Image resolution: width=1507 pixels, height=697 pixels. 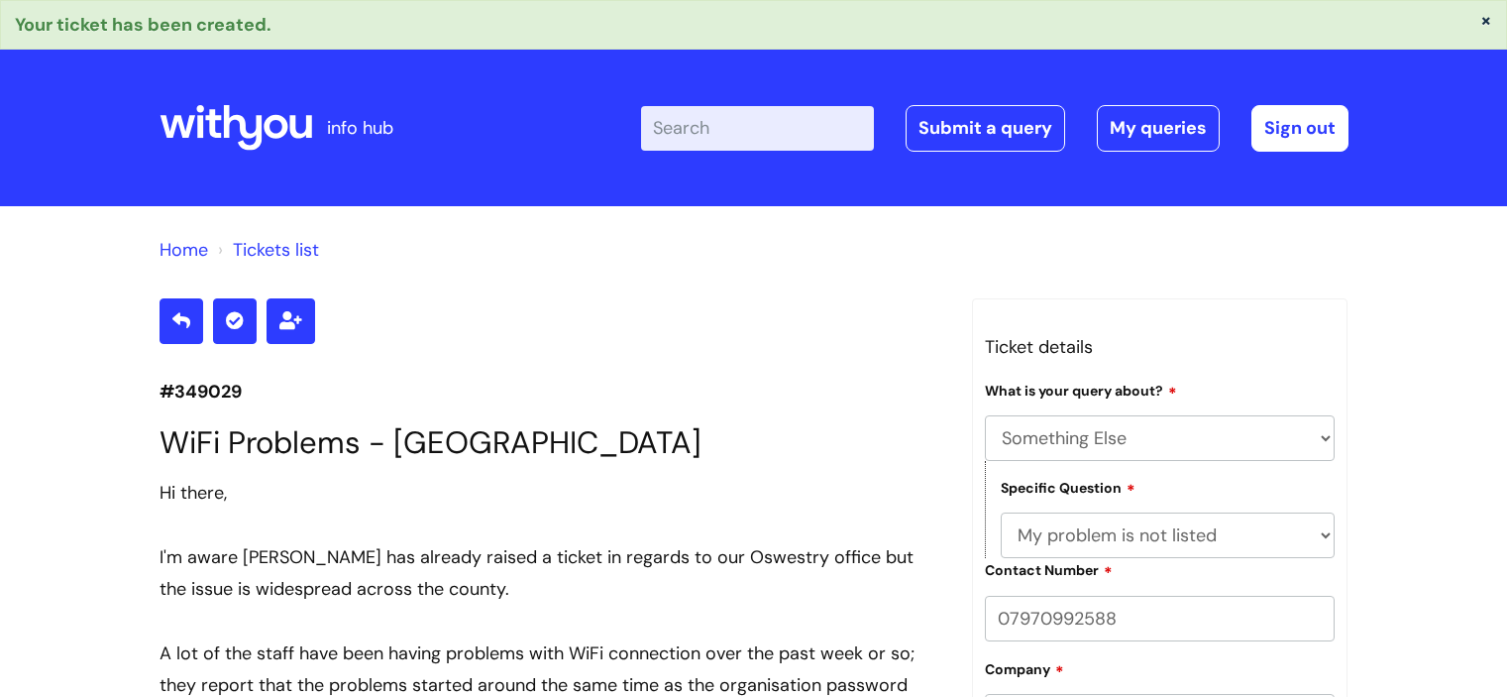 What do you see at coordinates (1159, 128) in the screenshot?
I see `a: My queries` at bounding box center [1159, 128].